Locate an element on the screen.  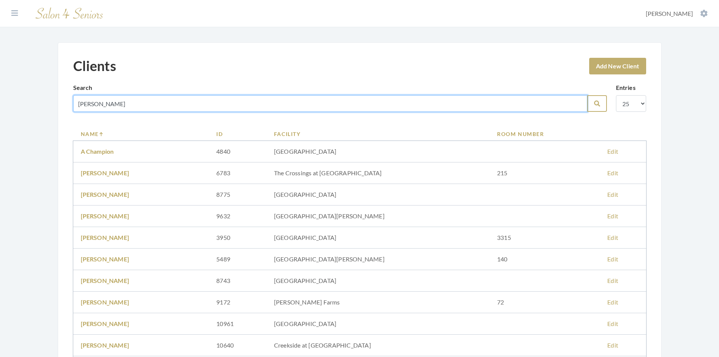
label: Search is located at coordinates (83, 88).